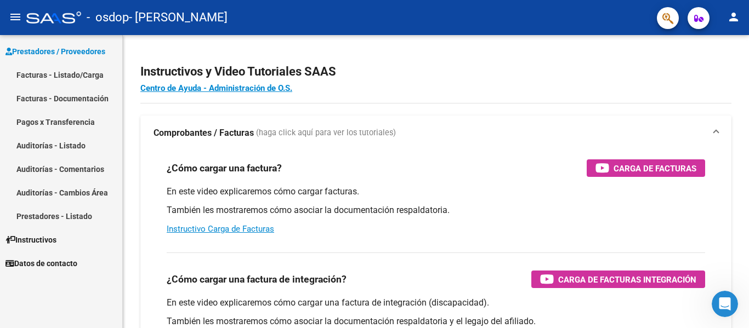 The width and height of the screenshot is (749, 328). Describe the element at coordinates (733, 17) in the screenshot. I see `mat-icon: person` at that location.